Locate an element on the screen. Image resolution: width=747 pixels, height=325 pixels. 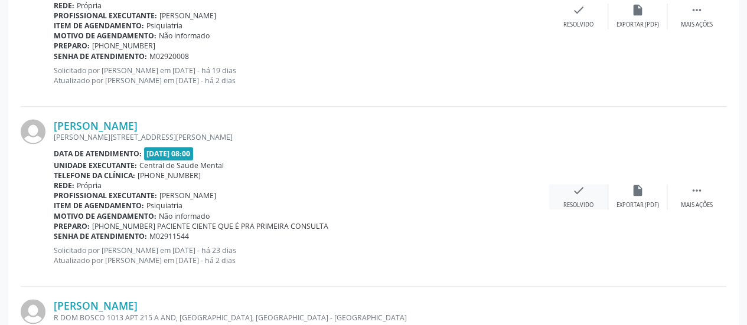
span: Central de Saude Mental is located at coordinates (181, 165).